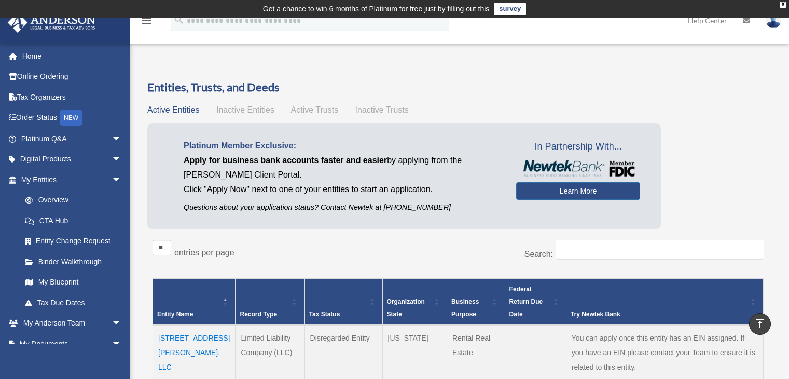 Image resolution: width=789 pixels, height=379 pixels. What do you see at coordinates (458, 87) in the screenshot?
I see `h3: Entities, Trusts, and Deeds` at bounding box center [458, 87].